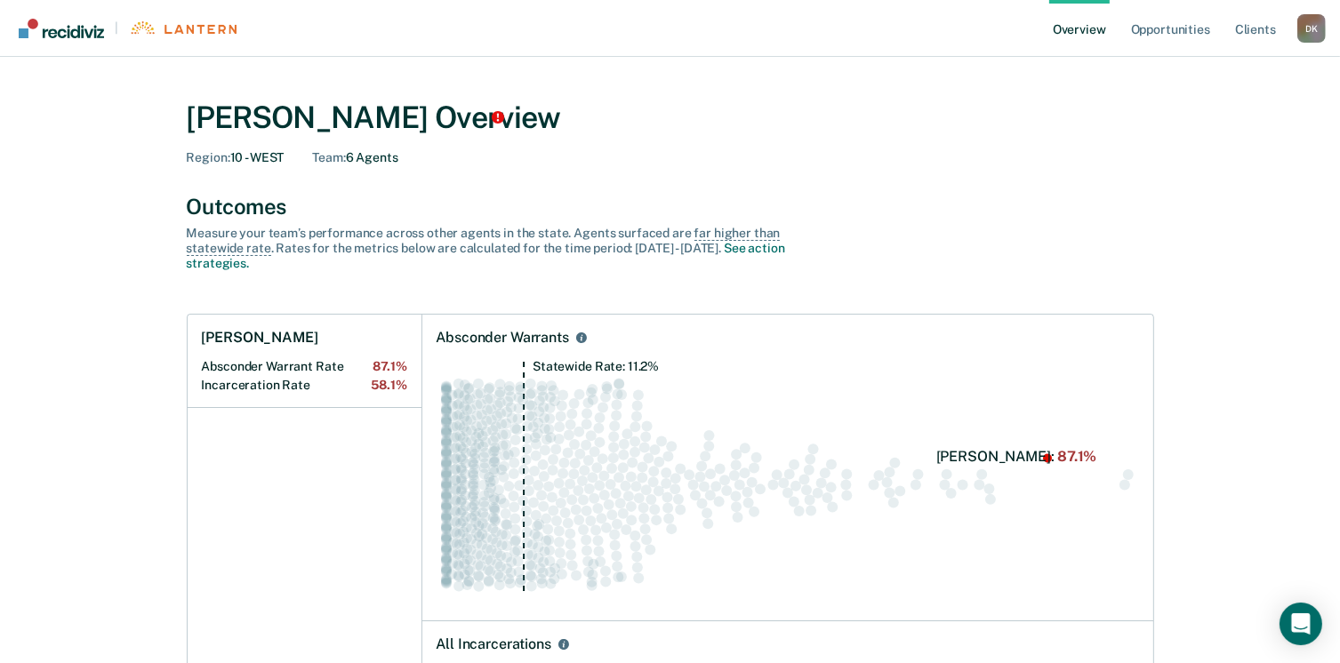 The height and width of the screenshot is (663, 1340). Describe the element at coordinates (582, 338) in the screenshot. I see `button: Absconder Warrants` at that location.